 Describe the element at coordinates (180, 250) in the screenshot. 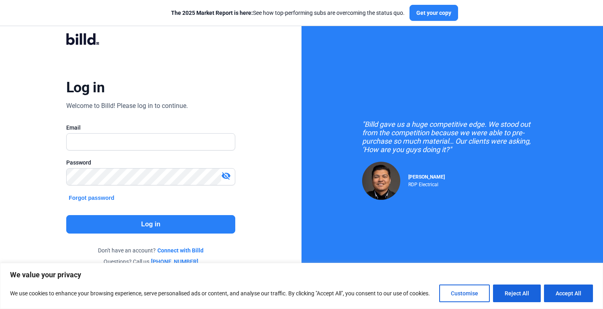

I see `a: Connect with Billd` at that location.